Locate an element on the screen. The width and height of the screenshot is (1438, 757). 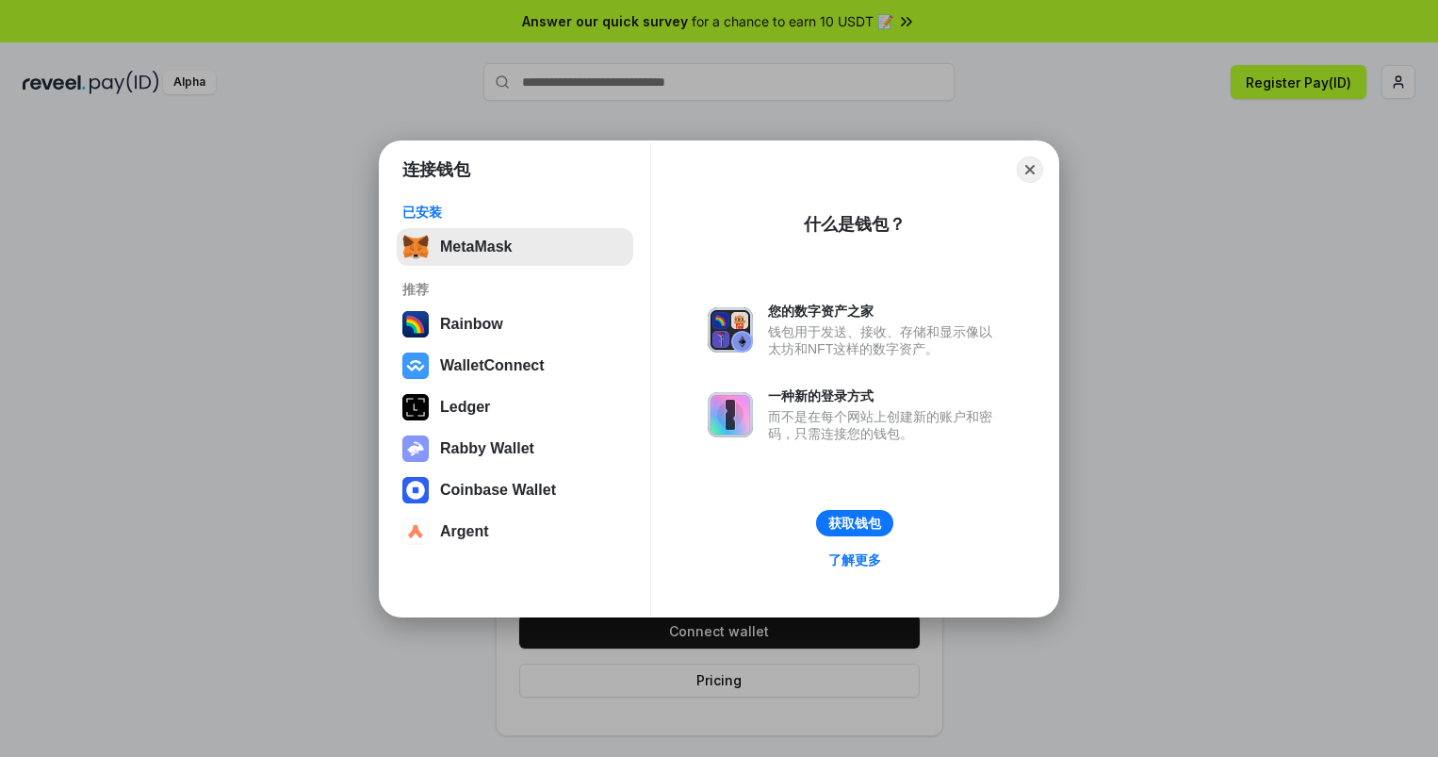
h1: 连接钱包 is located at coordinates (436, 170).